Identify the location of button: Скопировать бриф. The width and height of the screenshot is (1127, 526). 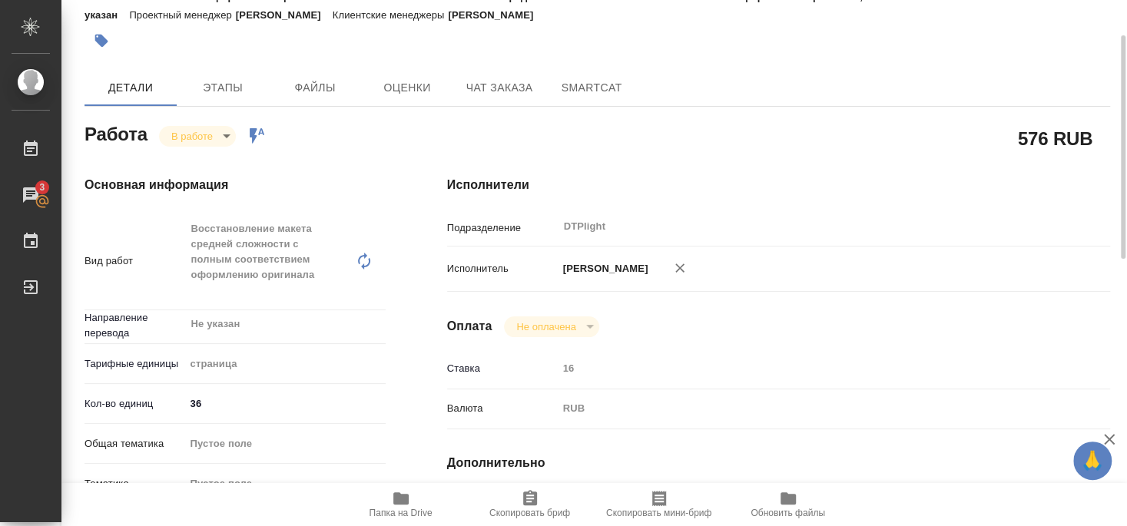
(530, 505).